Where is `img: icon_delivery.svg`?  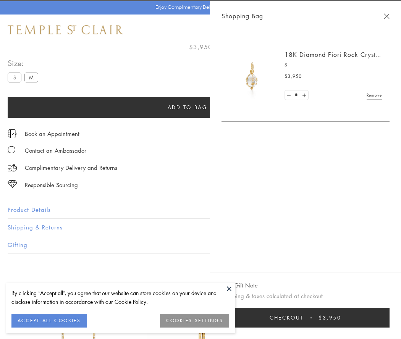 img: icon_delivery.svg is located at coordinates (12, 167).